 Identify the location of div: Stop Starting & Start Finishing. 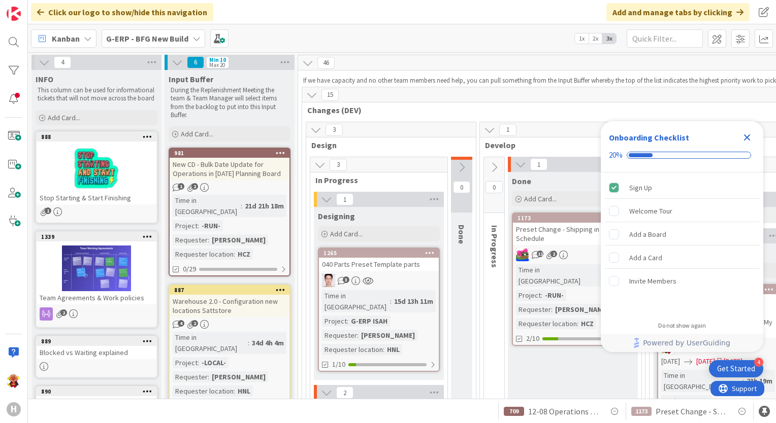
(96, 198).